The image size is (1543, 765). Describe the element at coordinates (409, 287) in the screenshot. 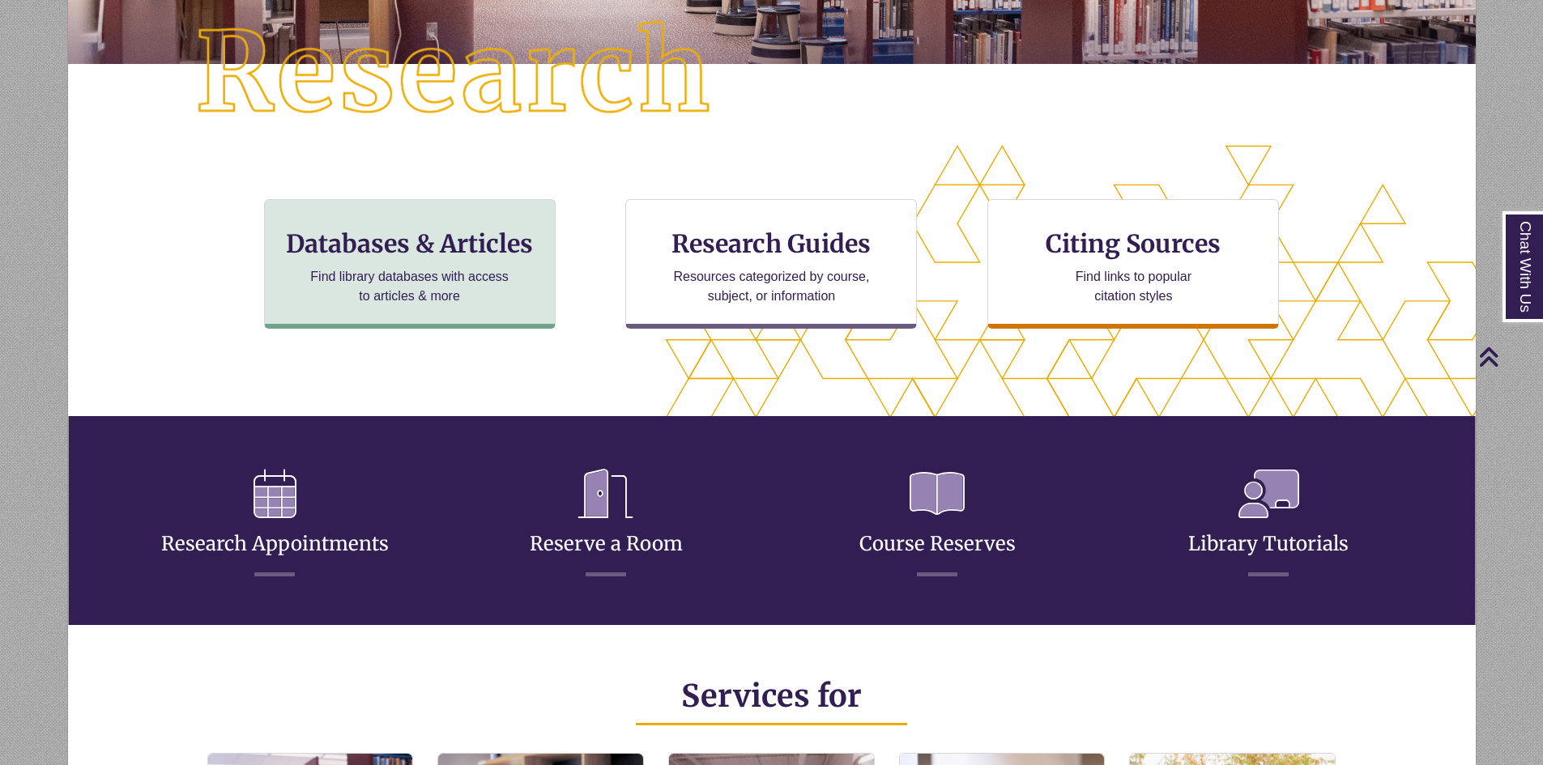

I see `p: Find library databases with access to articles & more` at that location.